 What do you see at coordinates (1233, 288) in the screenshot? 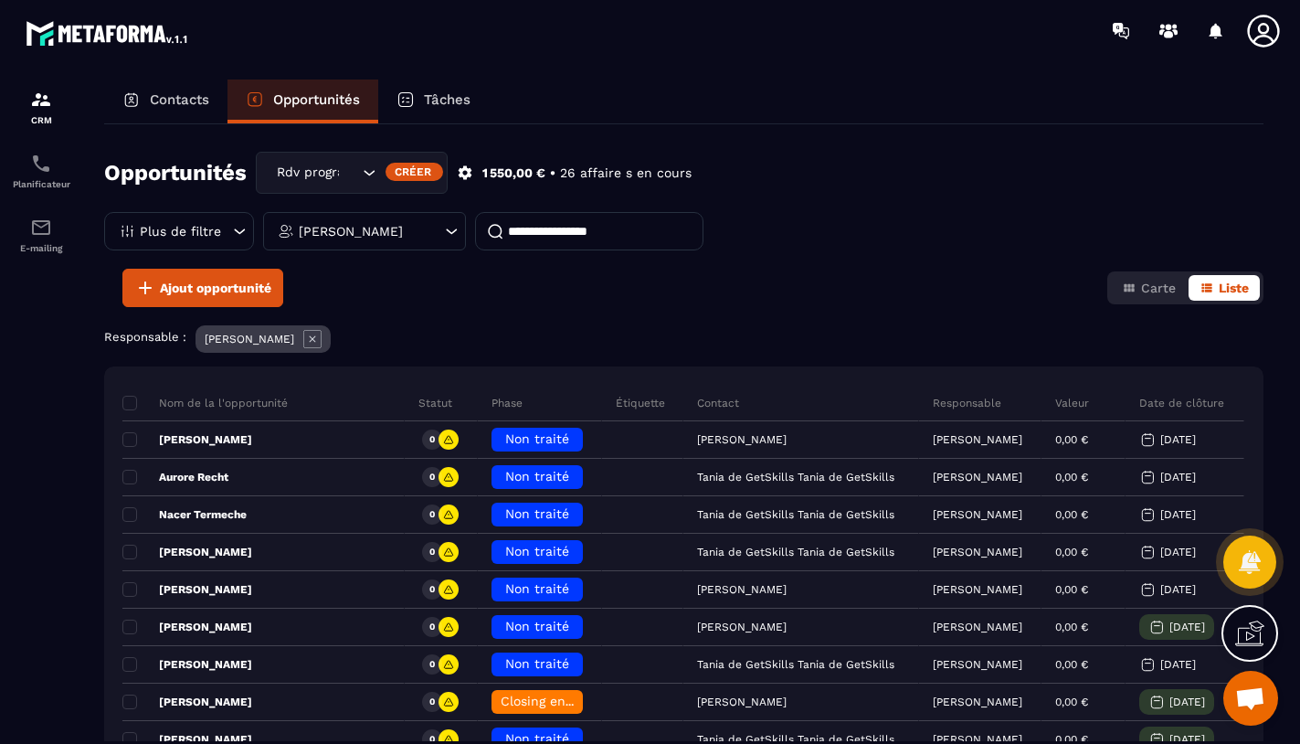
I see `span: Liste` at bounding box center [1233, 288].